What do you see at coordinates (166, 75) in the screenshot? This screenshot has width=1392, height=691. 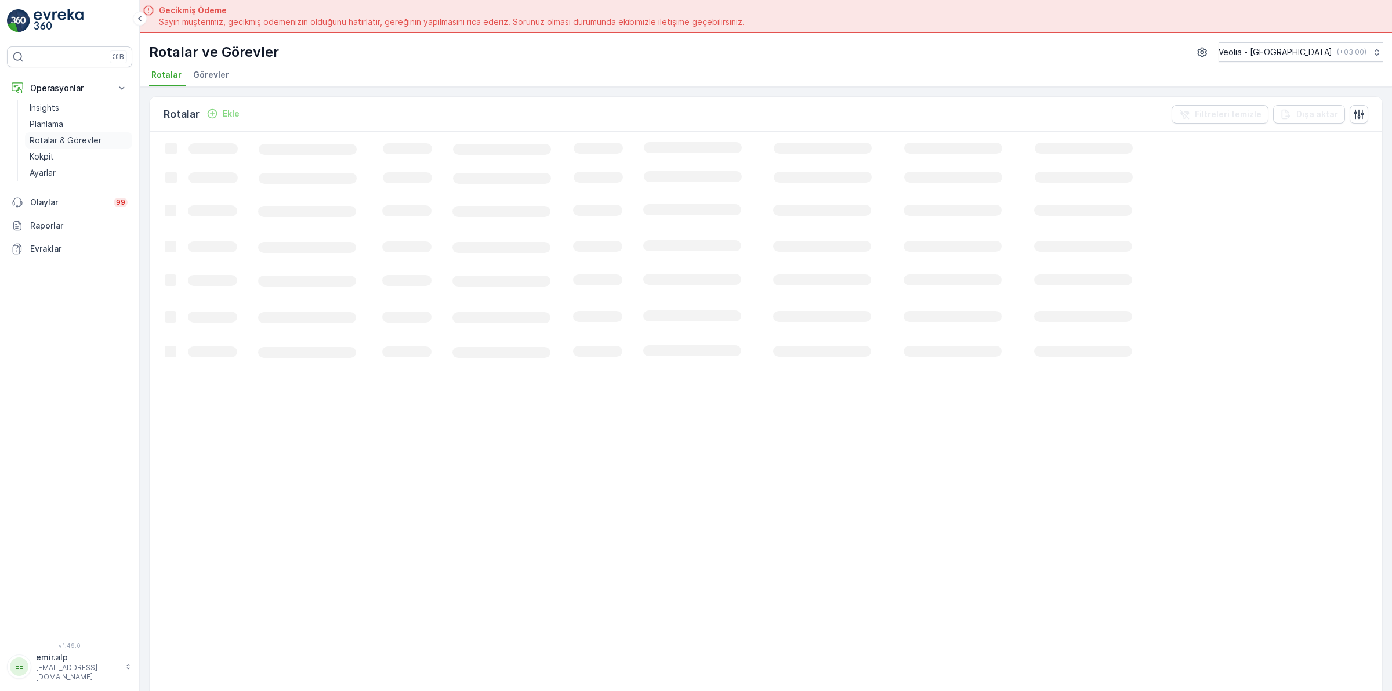 I see `span: Rotalar` at bounding box center [166, 75].